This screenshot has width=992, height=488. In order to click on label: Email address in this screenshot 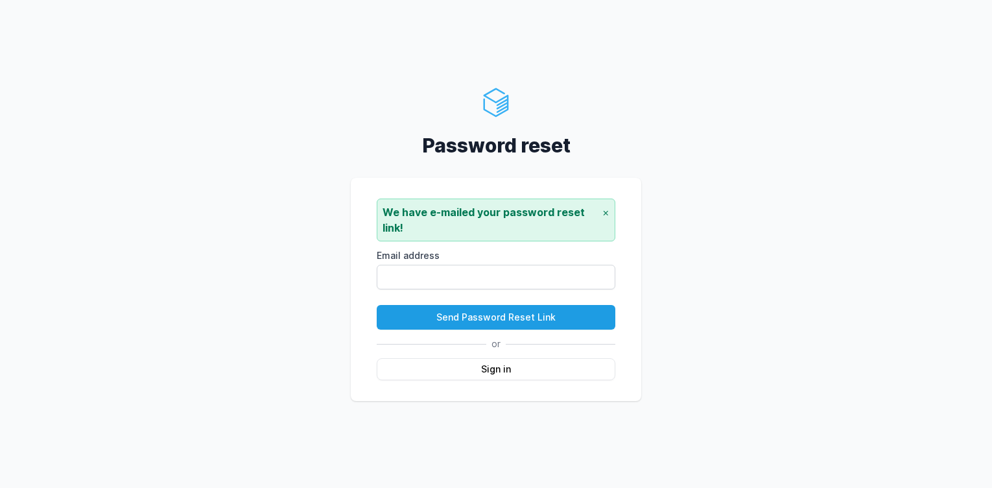, I will do `click(496, 255)`.